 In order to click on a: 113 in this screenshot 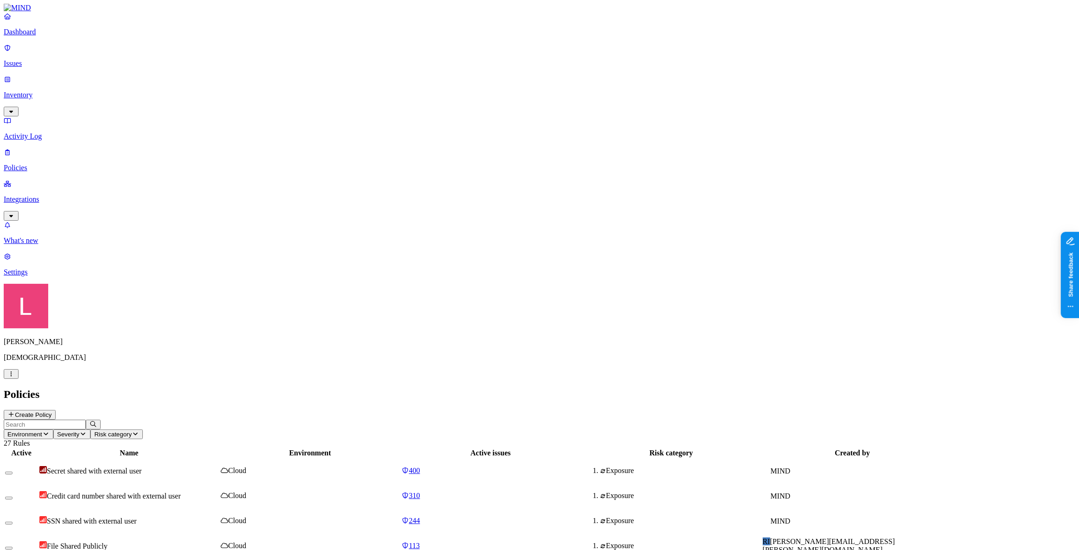, I will do `click(491, 546)`.